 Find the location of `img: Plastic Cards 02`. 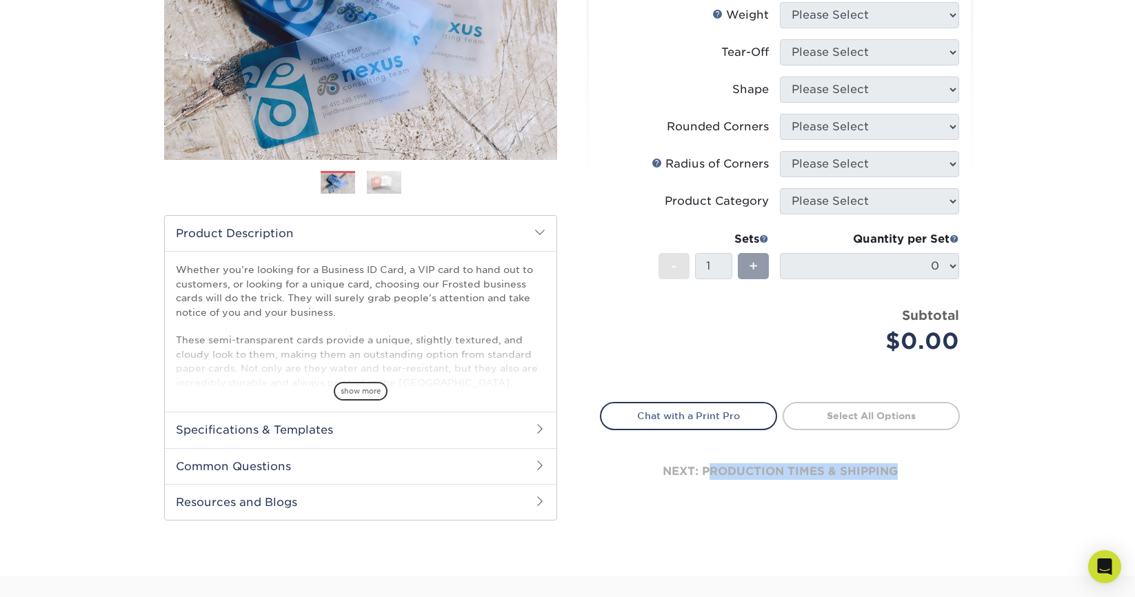

img: Plastic Cards 02 is located at coordinates (384, 182).